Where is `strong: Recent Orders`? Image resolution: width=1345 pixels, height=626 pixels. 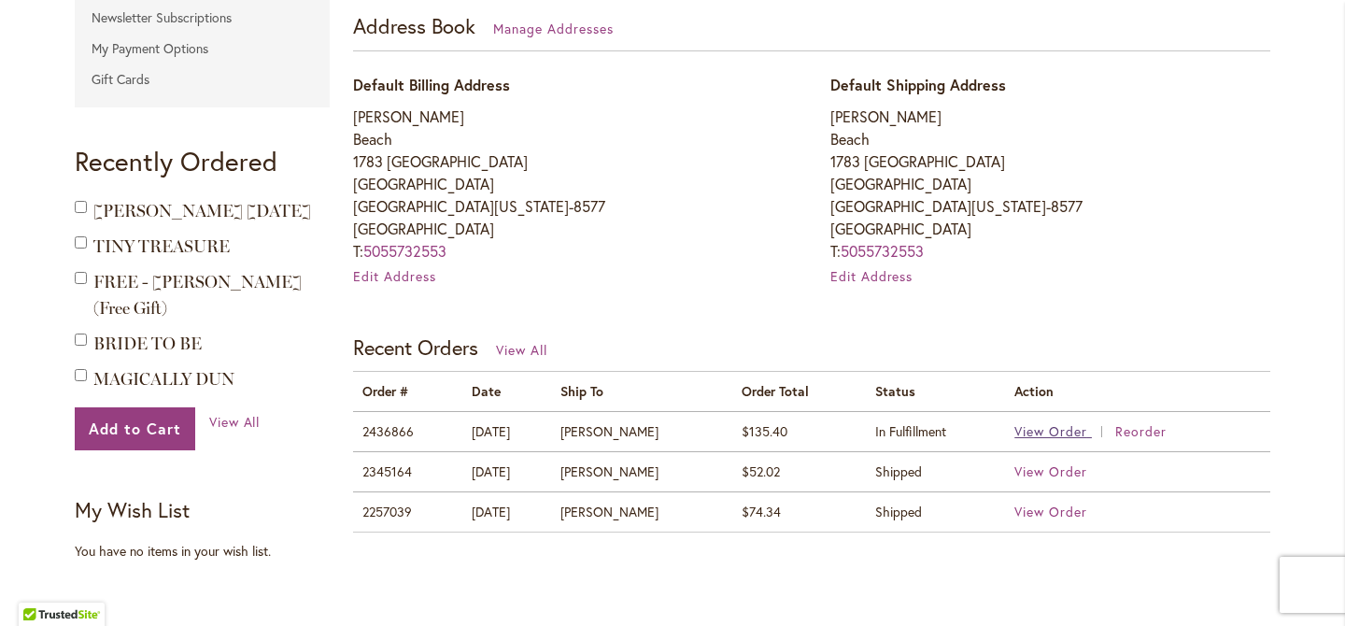
strong: Recent Orders is located at coordinates (416, 347).